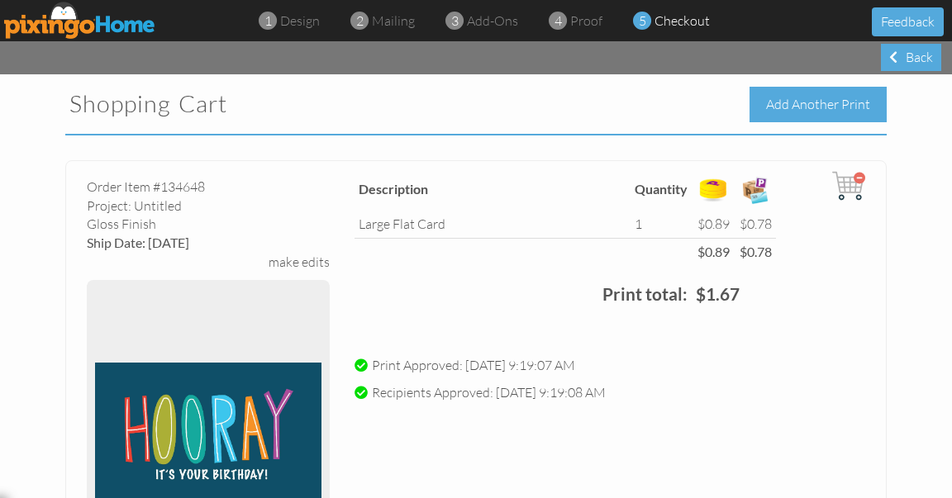 The image size is (952, 498). I want to click on strong: $0.78, so click(755, 251).